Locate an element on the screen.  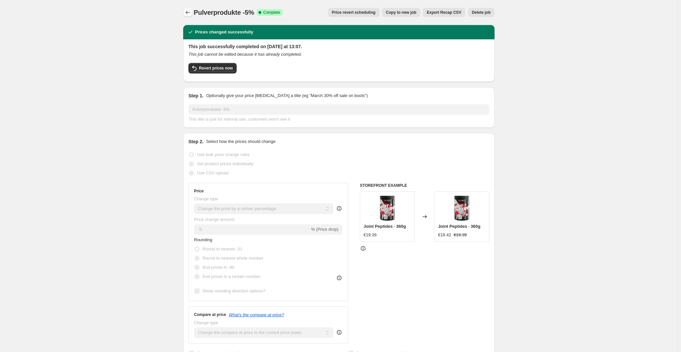
h2: Step 1. is located at coordinates (196, 96).